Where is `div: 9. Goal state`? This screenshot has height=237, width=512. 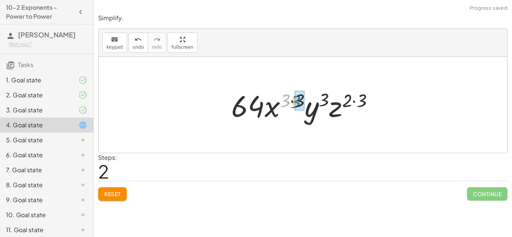 div: 9. Goal state is located at coordinates (36, 200).